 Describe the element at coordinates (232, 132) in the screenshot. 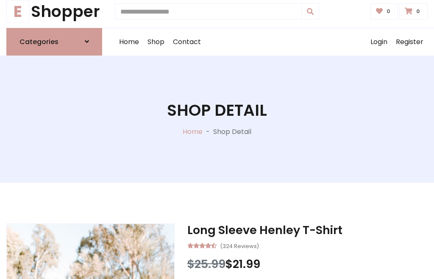

I see `p: Shop Detail` at that location.